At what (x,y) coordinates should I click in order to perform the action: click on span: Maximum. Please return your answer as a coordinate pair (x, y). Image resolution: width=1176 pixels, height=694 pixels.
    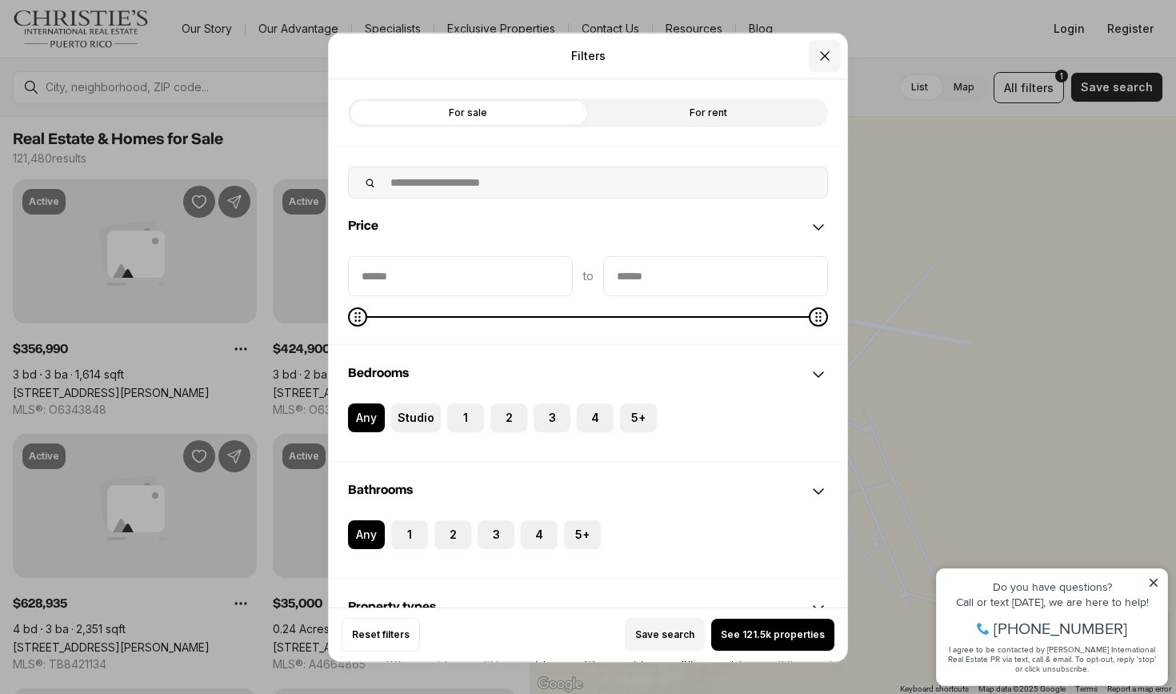
    Looking at the image, I should click on (819, 316).